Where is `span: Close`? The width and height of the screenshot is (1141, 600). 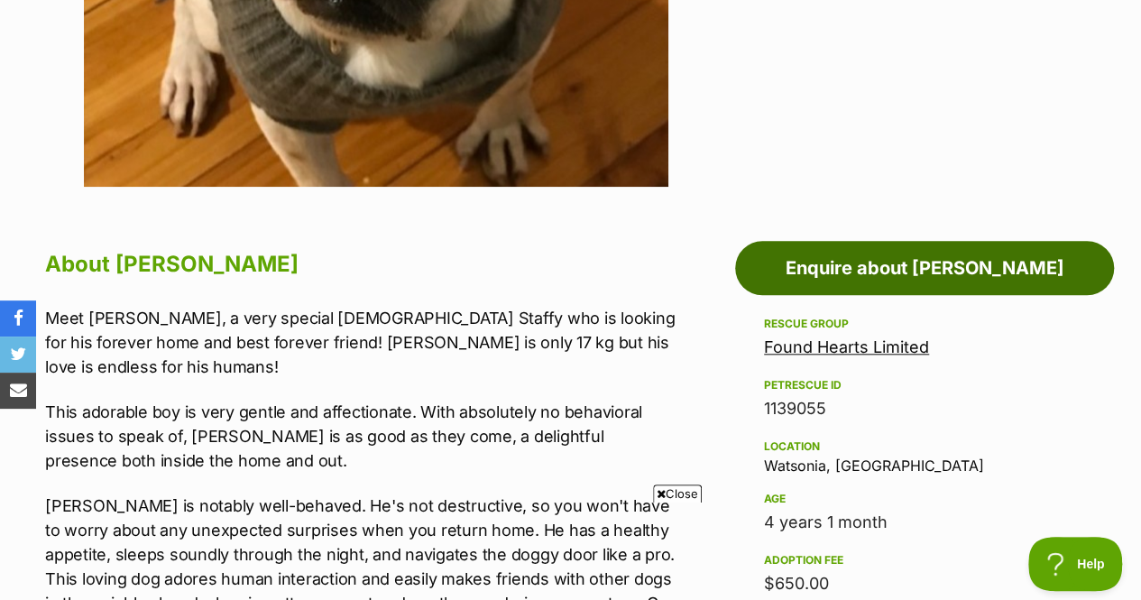 span: Close is located at coordinates (677, 493).